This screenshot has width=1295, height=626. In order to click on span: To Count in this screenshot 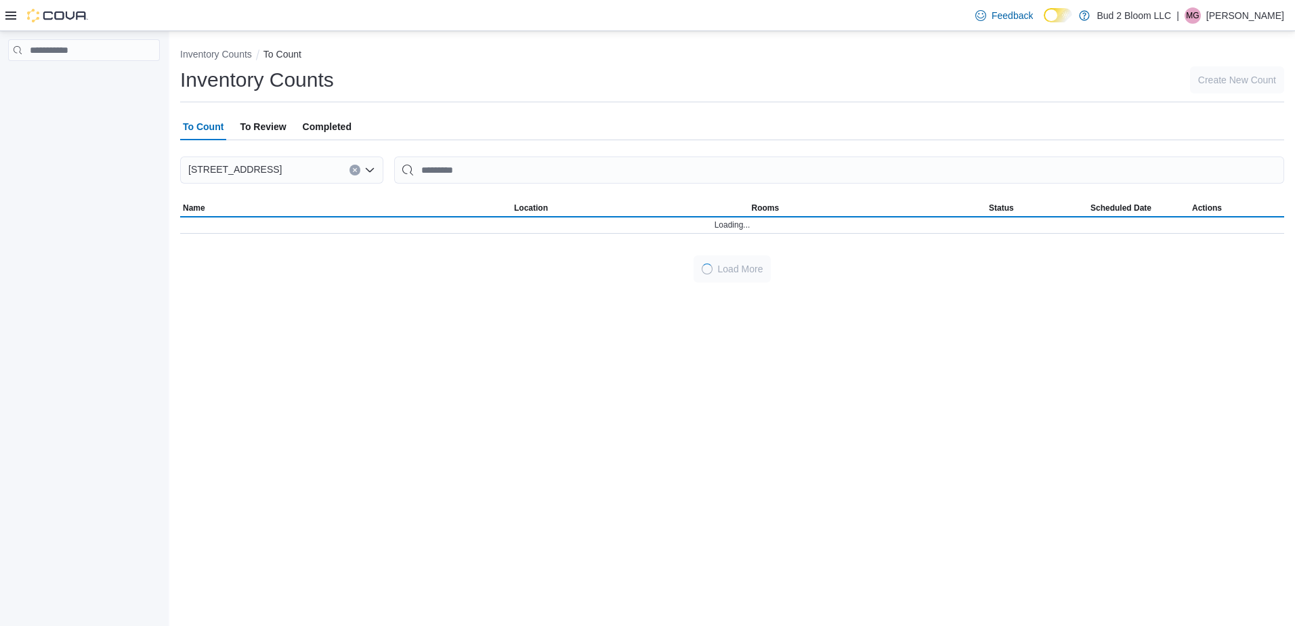, I will do `click(203, 127)`.